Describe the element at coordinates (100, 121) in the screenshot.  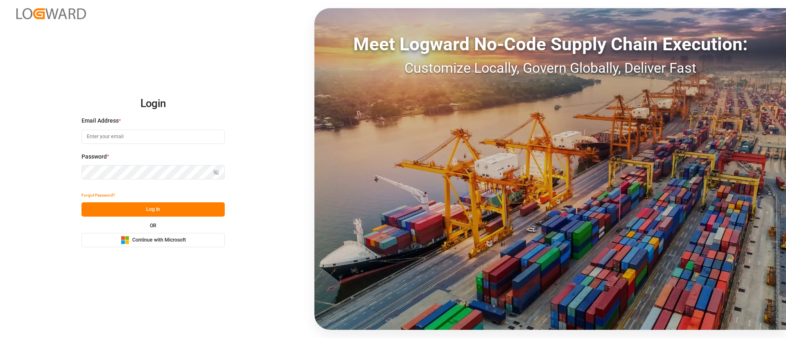
I see `span: Email Address` at that location.